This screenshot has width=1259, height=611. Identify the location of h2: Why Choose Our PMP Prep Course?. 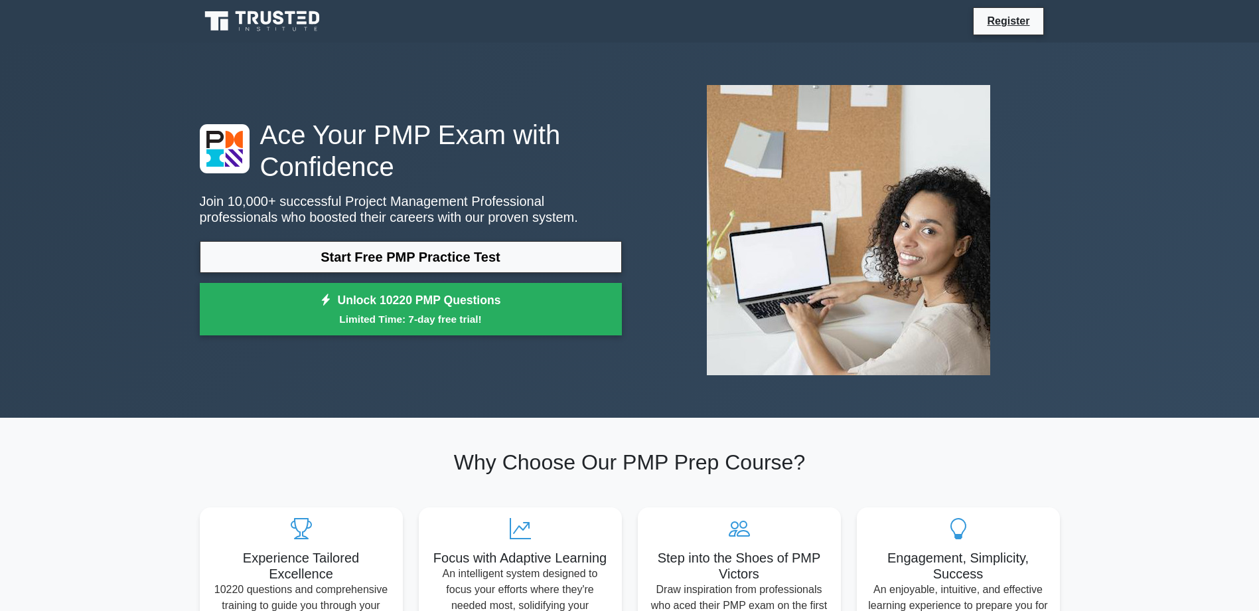
(630, 462).